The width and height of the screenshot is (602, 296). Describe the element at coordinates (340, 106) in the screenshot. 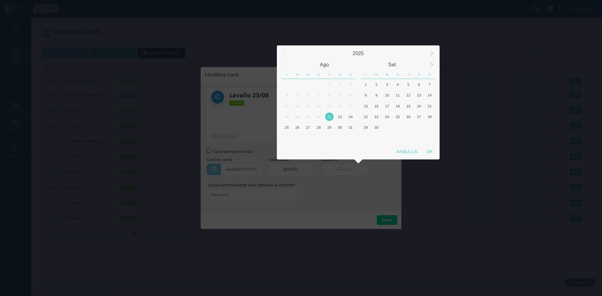

I see `div: 16` at that location.